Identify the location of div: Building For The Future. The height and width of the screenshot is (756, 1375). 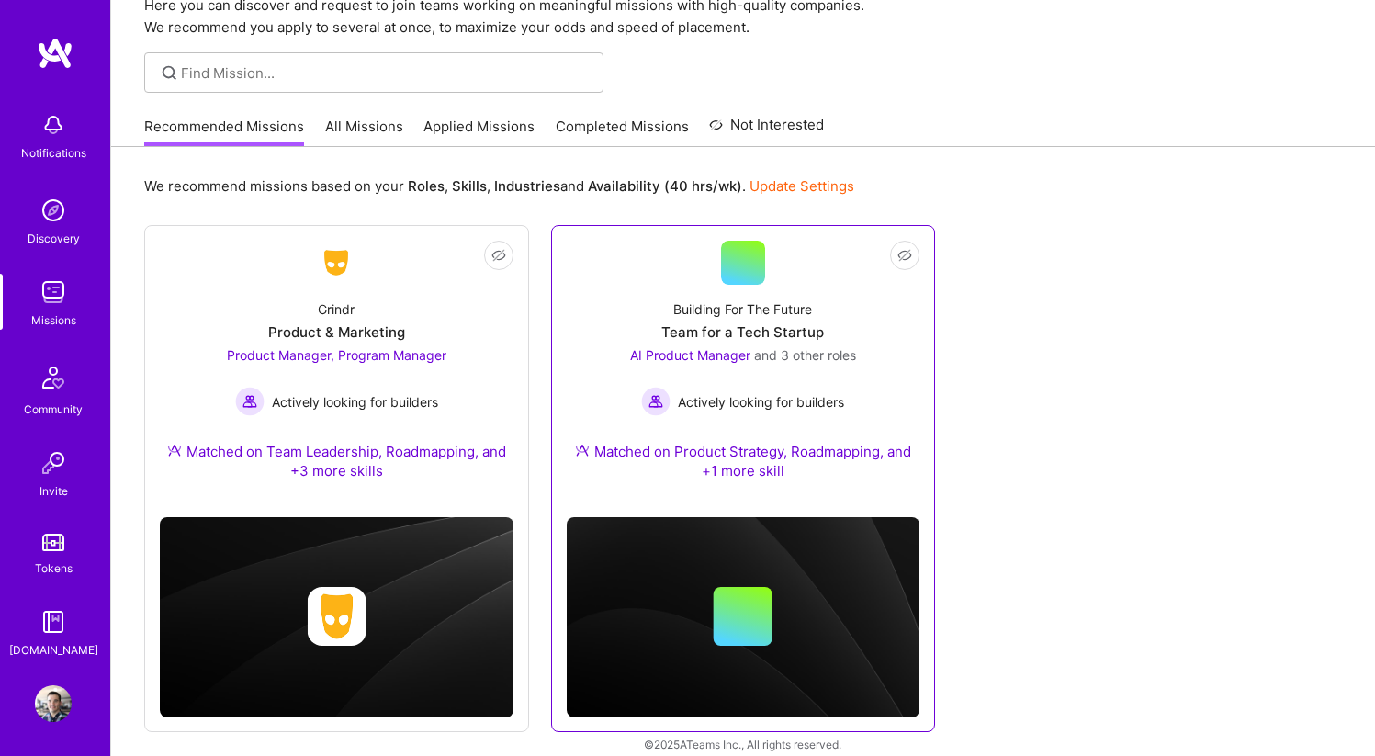
(742, 309).